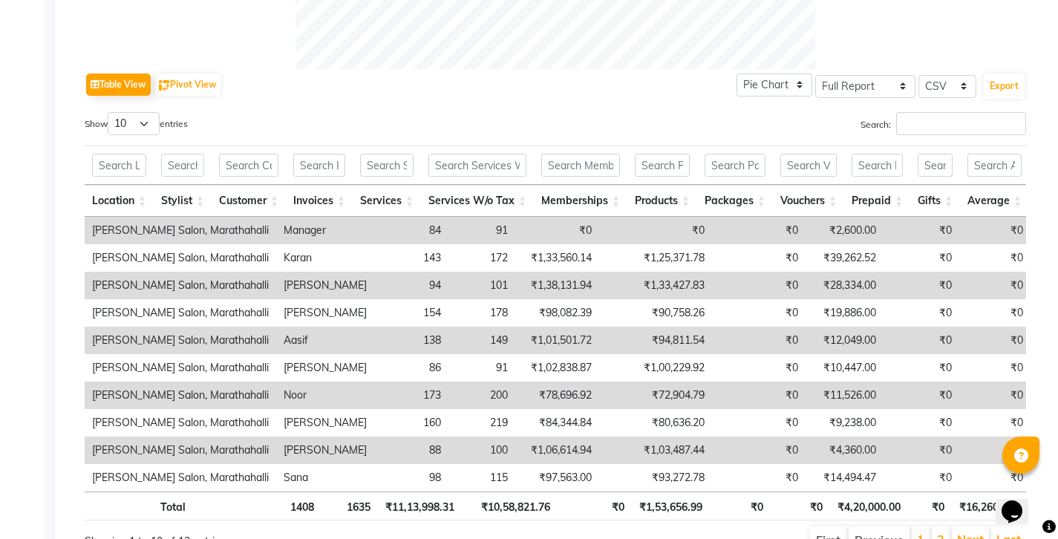 Image resolution: width=1058 pixels, height=539 pixels. What do you see at coordinates (557, 478) in the screenshot?
I see `td: ₹97,563.00` at bounding box center [557, 478].